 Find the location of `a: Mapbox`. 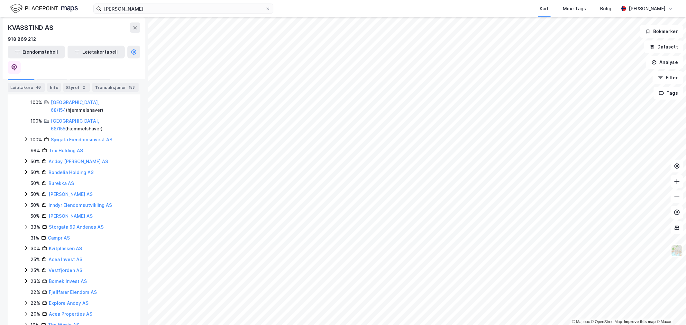

a: Mapbox is located at coordinates (580, 322).